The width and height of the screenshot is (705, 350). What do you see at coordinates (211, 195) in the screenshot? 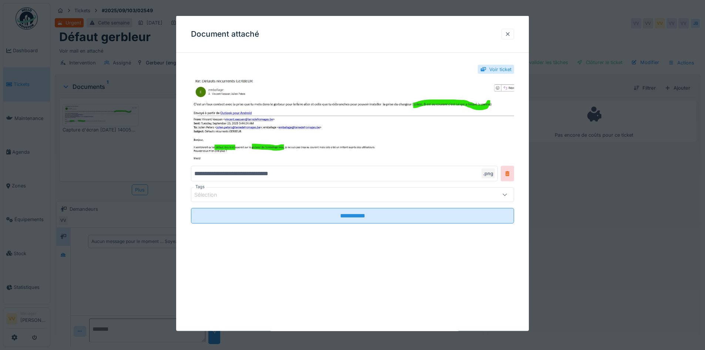
I see `div: Sélection` at bounding box center [211, 195].